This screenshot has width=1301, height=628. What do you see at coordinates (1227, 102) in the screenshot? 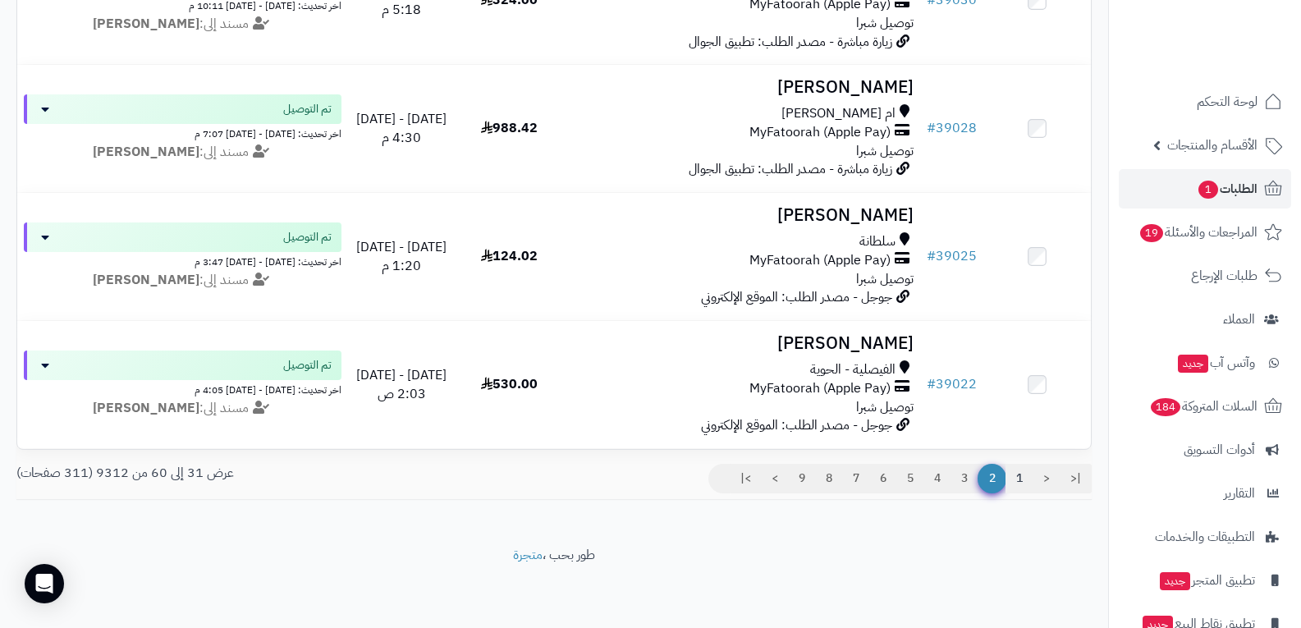
I see `span: لوحة التحكم` at bounding box center [1227, 102].